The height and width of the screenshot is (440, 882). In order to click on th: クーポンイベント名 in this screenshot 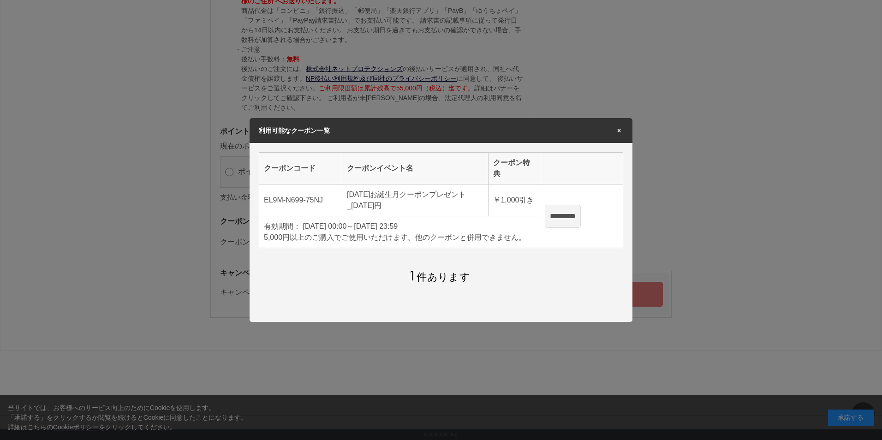, I will do `click(415, 168)`.